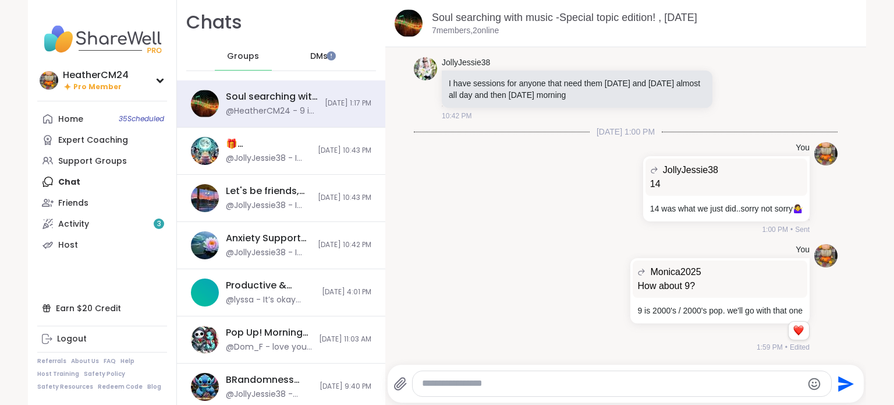 This screenshot has height=405, width=894. I want to click on img: Let's be friends, Oct 12, so click(205, 198).